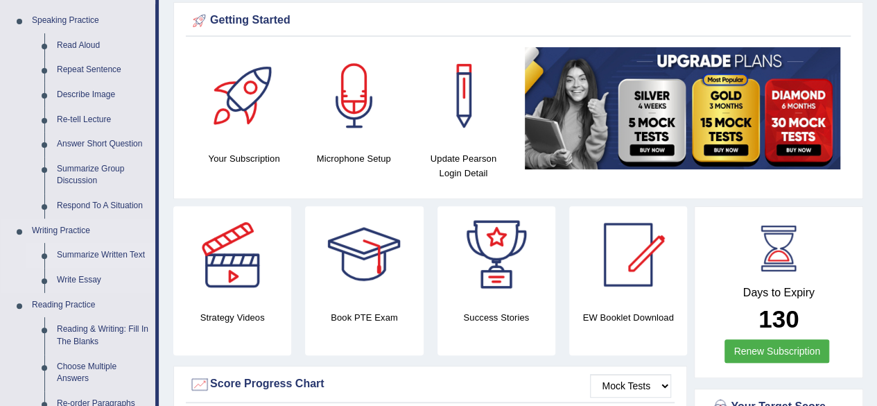  What do you see at coordinates (628, 317) in the screenshot?
I see `h4: EW Booklet Download` at bounding box center [628, 317].